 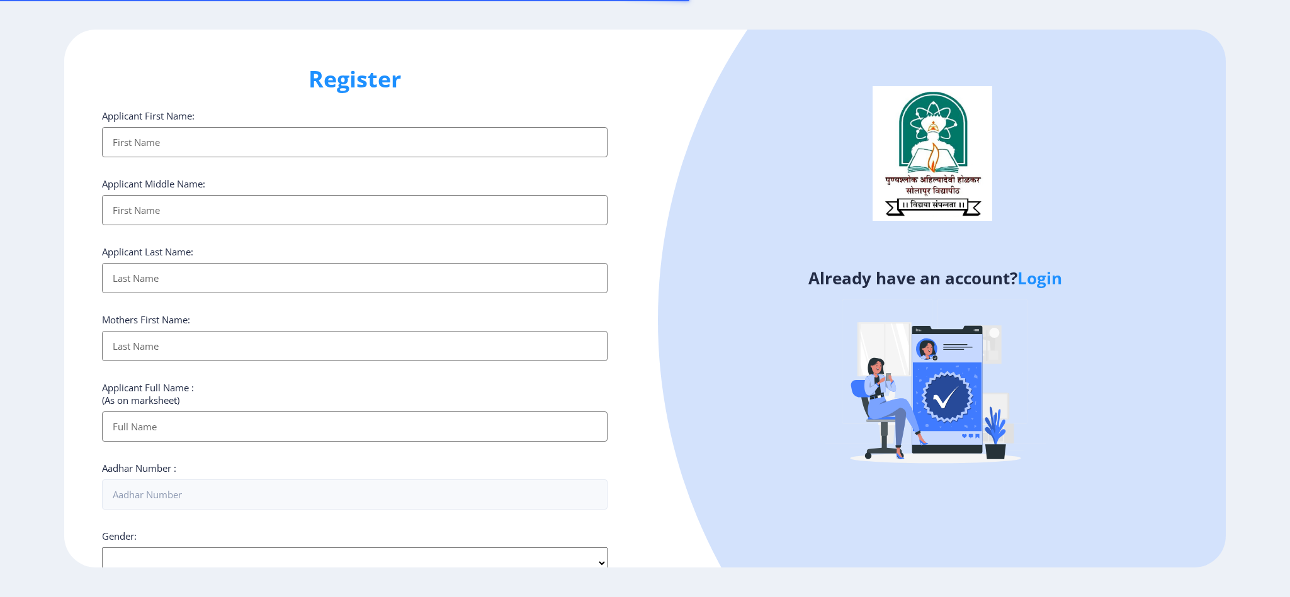 I want to click on img: Verified-rafiki.svg, so click(x=935, y=385).